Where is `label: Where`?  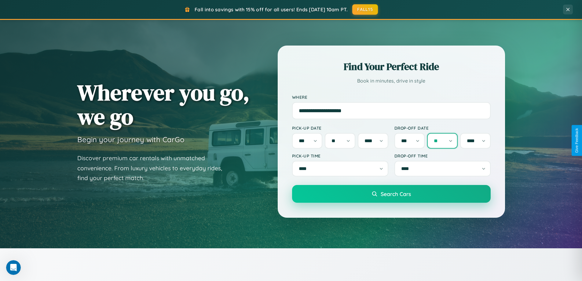
label: Where is located at coordinates (392, 97).